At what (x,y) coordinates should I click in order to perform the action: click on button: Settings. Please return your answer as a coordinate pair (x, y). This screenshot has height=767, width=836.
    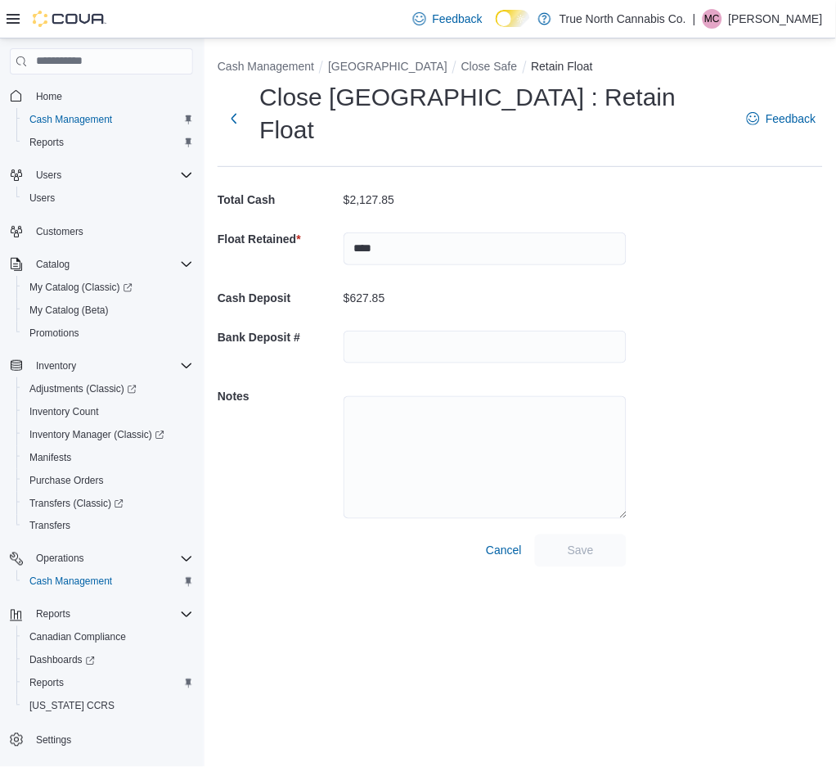
    Looking at the image, I should click on (101, 739).